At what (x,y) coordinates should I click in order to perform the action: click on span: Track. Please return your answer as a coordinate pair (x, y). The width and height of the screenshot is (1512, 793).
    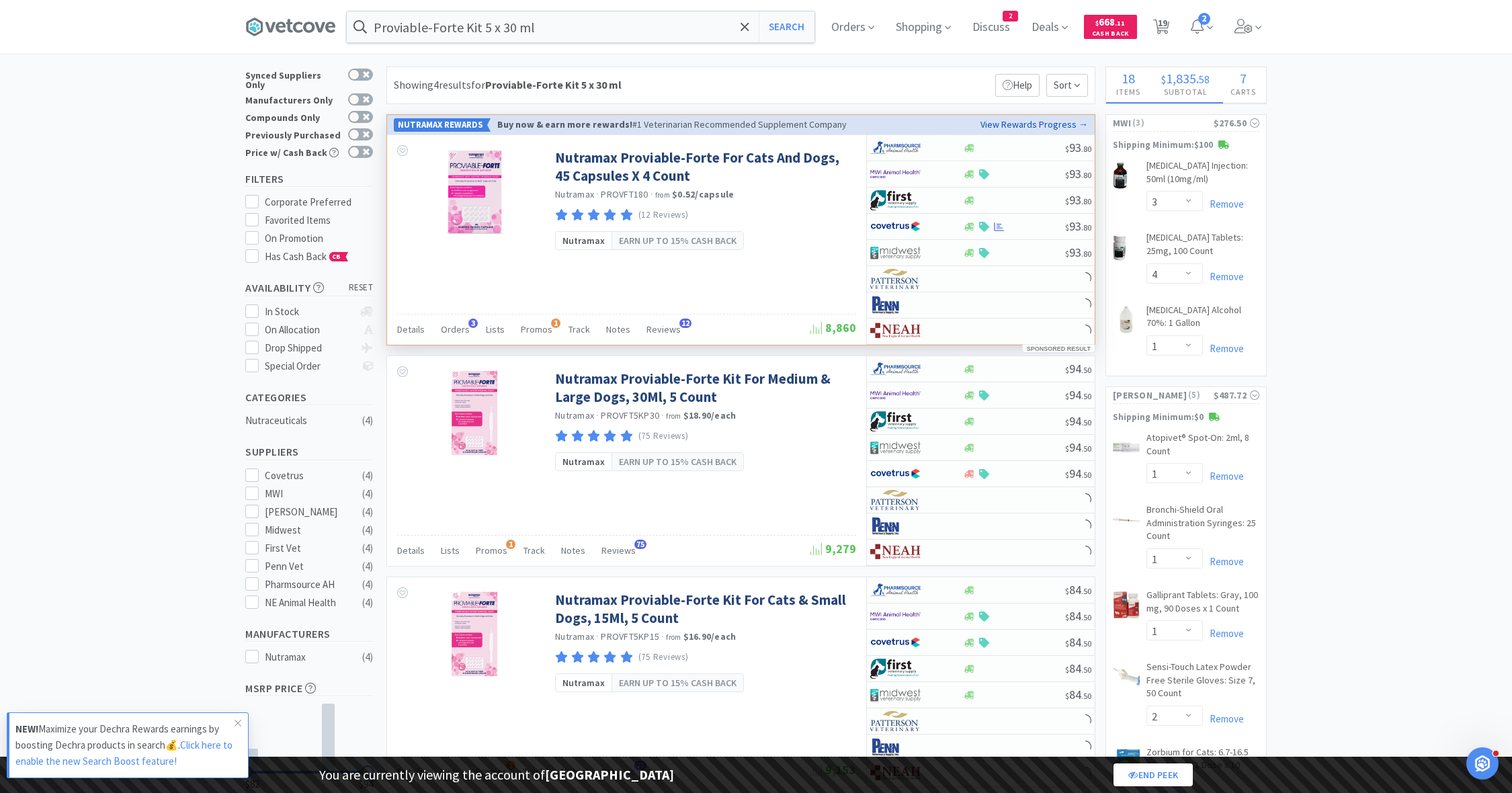
    Looking at the image, I should click on (579, 329).